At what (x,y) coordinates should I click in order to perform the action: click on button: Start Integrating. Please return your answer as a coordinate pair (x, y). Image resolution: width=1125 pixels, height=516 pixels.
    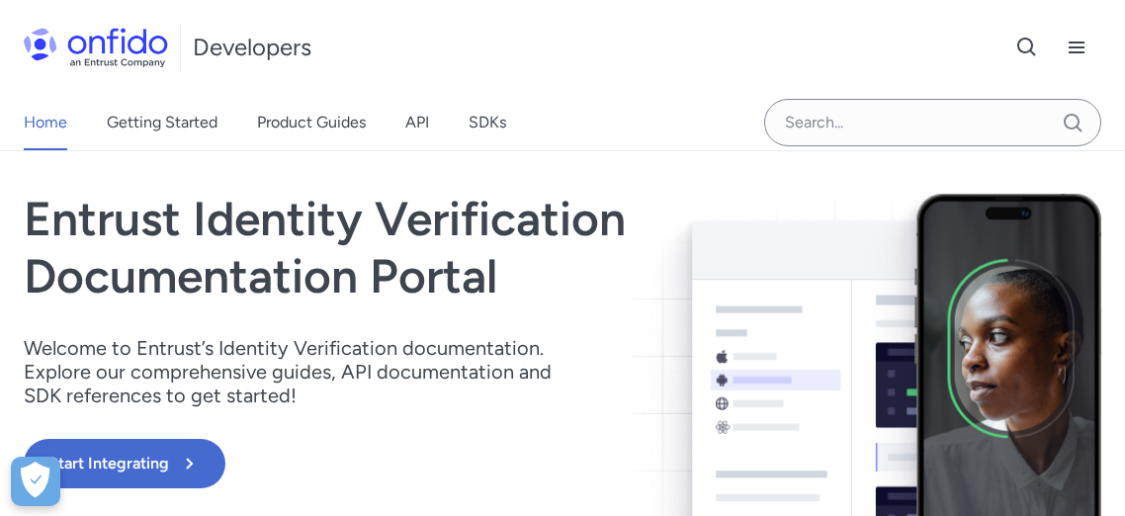
    Looking at the image, I should click on (125, 464).